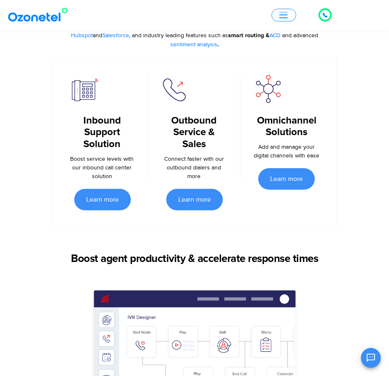 This screenshot has width=389, height=376. I want to click on img: outbound service sale, so click(176, 88).